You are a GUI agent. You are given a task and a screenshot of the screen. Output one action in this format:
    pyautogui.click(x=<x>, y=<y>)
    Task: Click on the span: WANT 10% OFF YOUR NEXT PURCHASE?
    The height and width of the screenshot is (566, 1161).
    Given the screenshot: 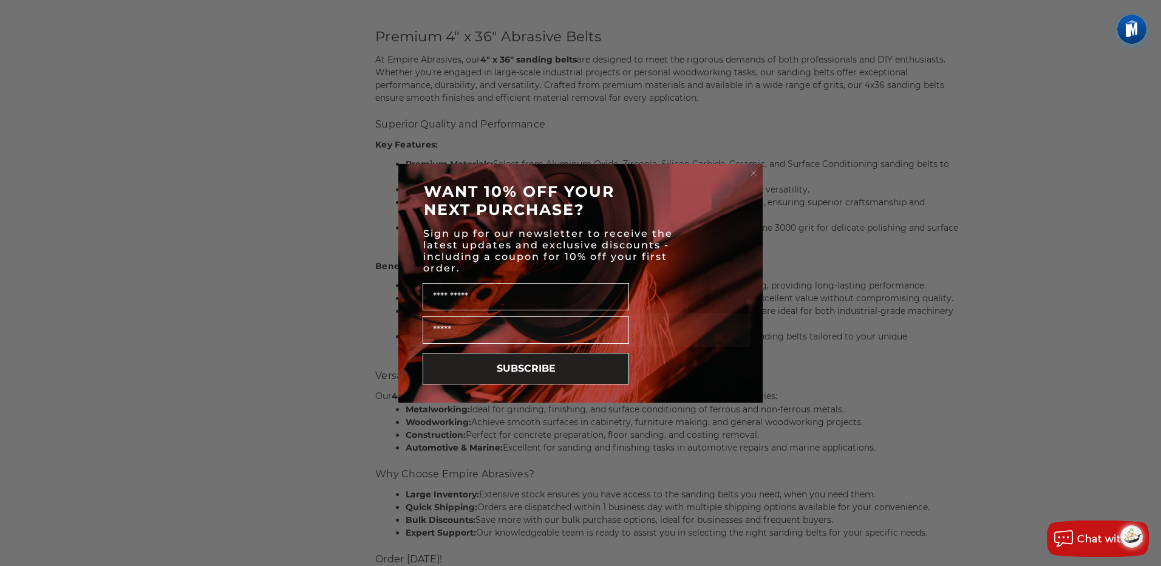 What is the action you would take?
    pyautogui.click(x=519, y=200)
    